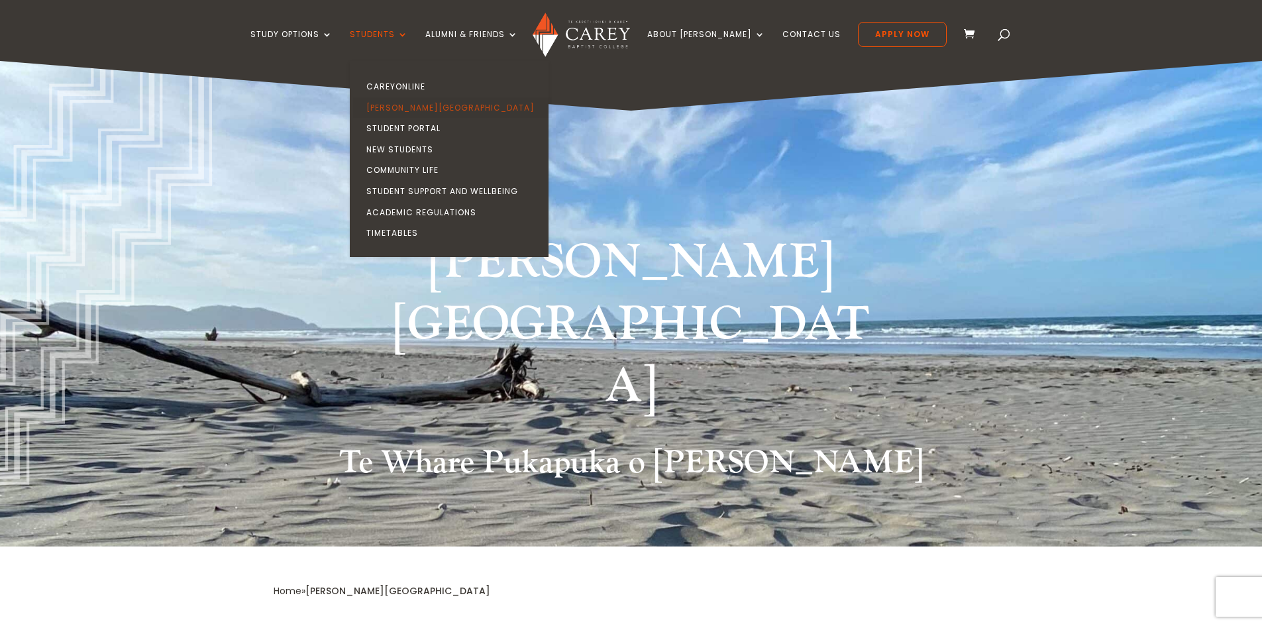 The height and width of the screenshot is (626, 1262). Describe the element at coordinates (452, 87) in the screenshot. I see `a: CareyOnline` at that location.